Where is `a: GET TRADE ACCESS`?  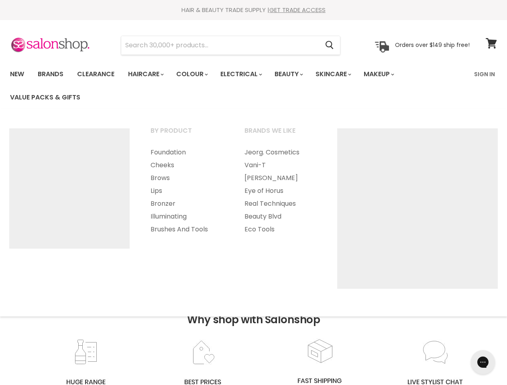
a: GET TRADE ACCESS is located at coordinates (297, 10).